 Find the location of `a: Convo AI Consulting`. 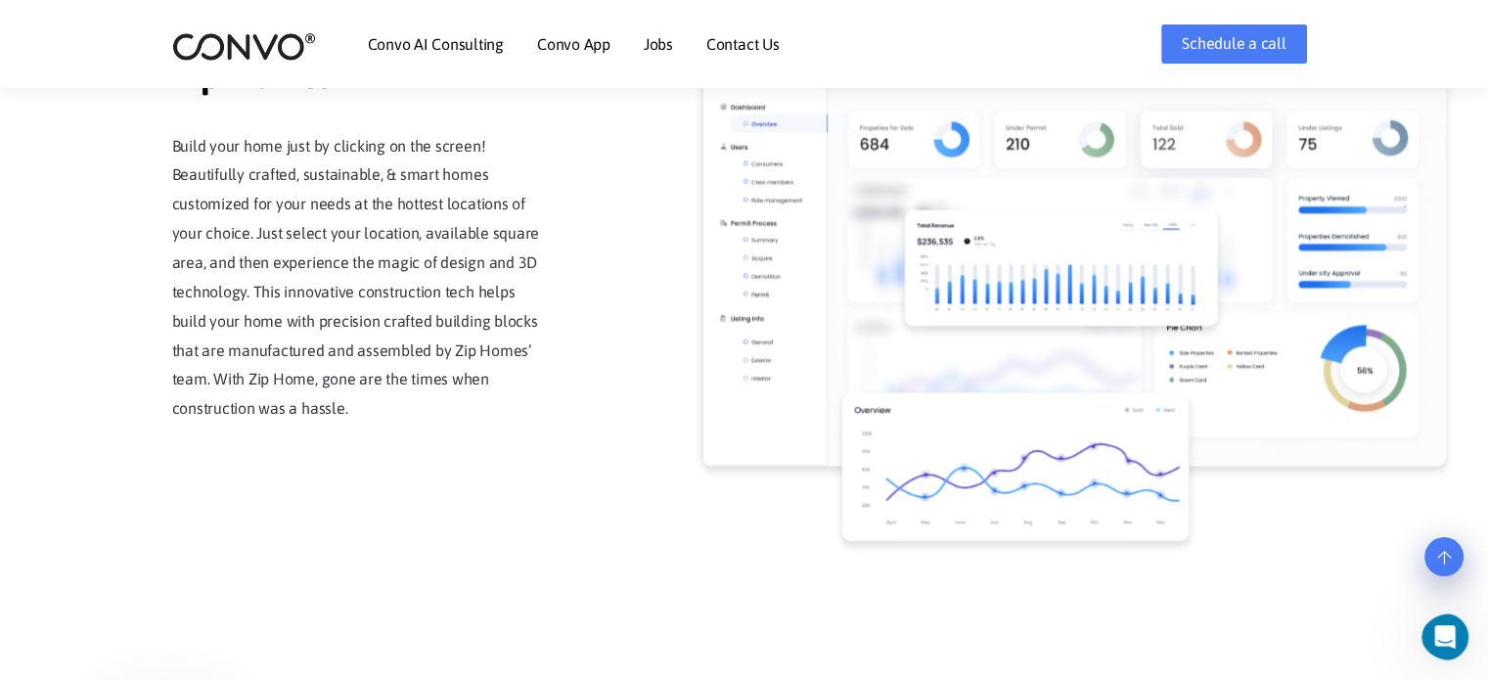

a: Convo AI Consulting is located at coordinates (435, 44).